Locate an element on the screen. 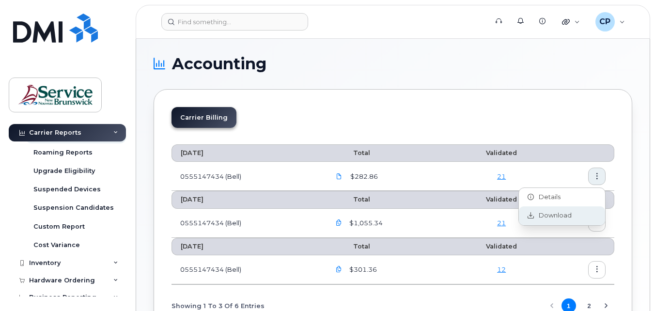 Image resolution: width=655 pixels, height=311 pixels. a: PDF_555147434_008_0000000000.pdf is located at coordinates (339, 176).